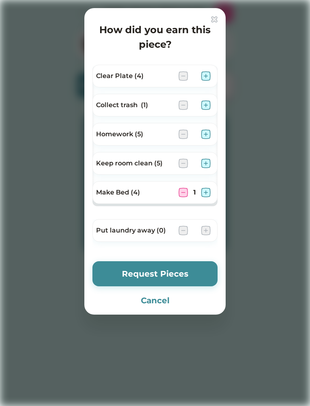 The width and height of the screenshot is (310, 406). I want to click on button: Request Pieces, so click(155, 274).